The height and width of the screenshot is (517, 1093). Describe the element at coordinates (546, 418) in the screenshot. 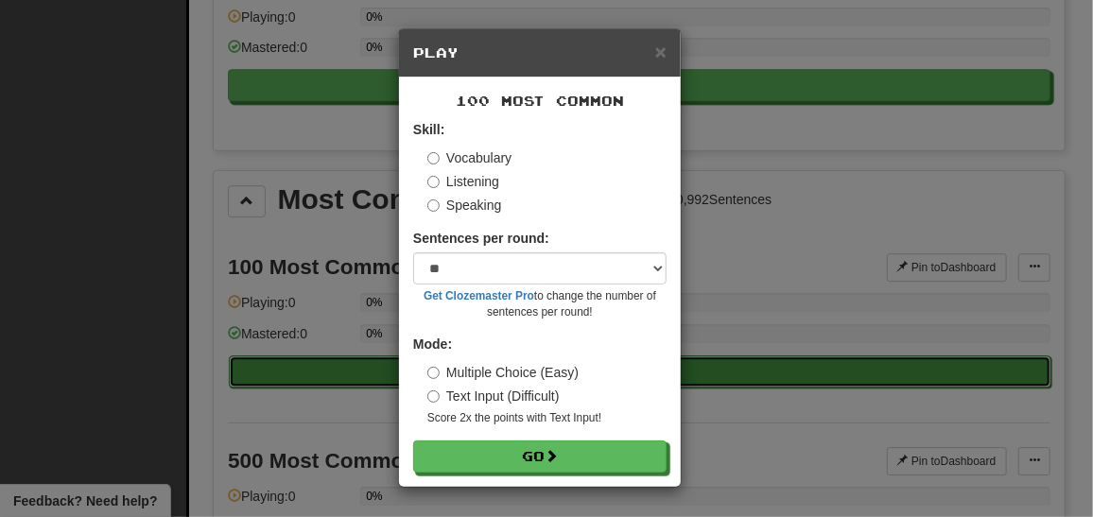

I see `small: Score 2x the points with Text Input !` at that location.